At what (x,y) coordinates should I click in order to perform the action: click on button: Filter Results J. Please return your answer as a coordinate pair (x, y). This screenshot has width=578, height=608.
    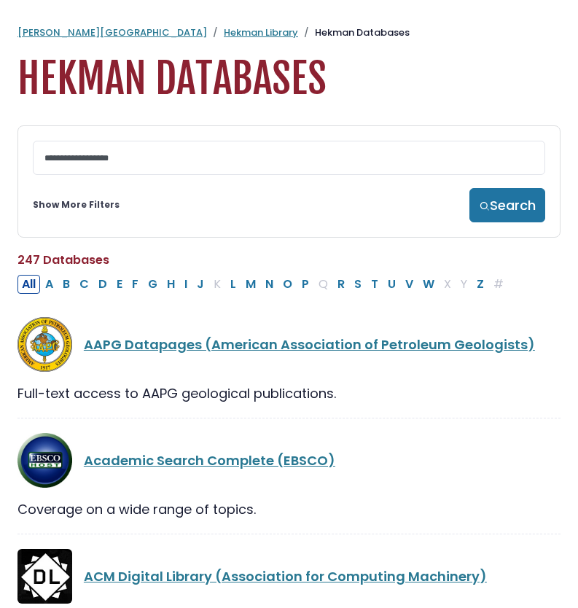
    Looking at the image, I should click on (201, 284).